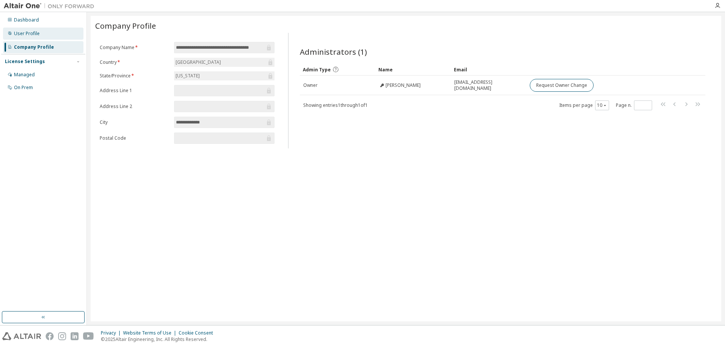 This screenshot has width=725, height=347. Describe the element at coordinates (489, 70) in the screenshot. I see `div: Email` at that location.